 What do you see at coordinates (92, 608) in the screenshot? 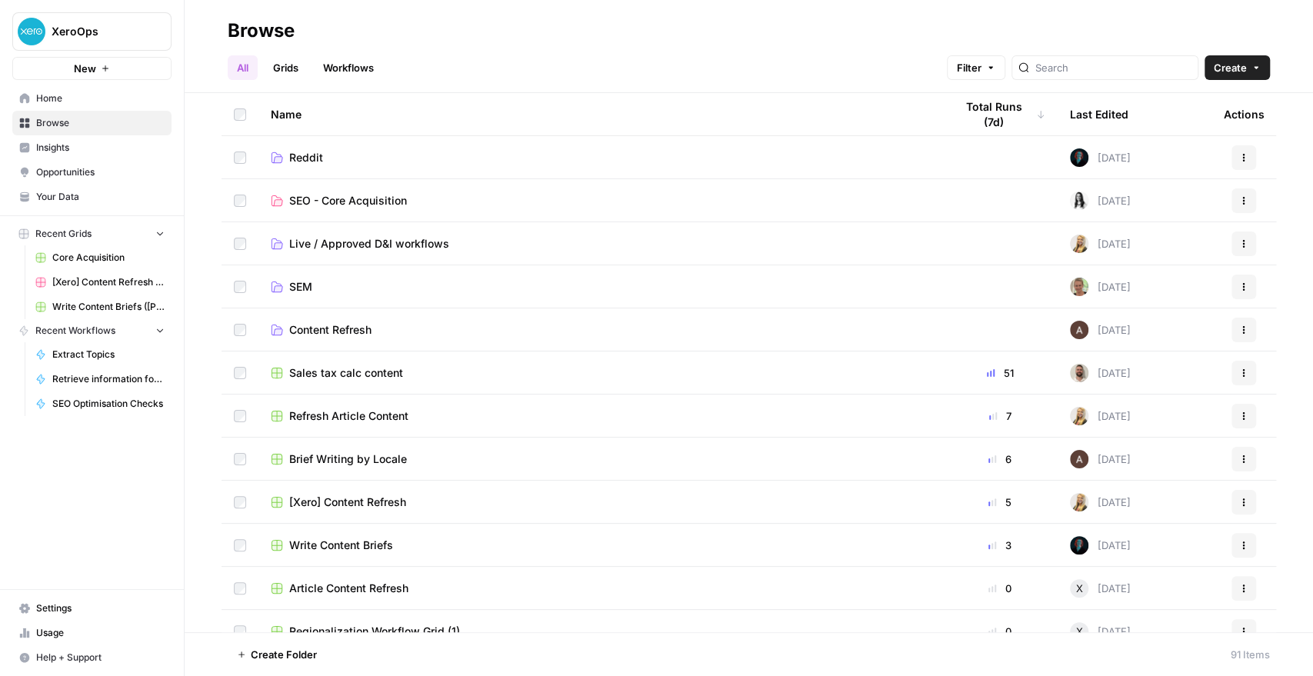
I see `a: Settings` at bounding box center [92, 608].